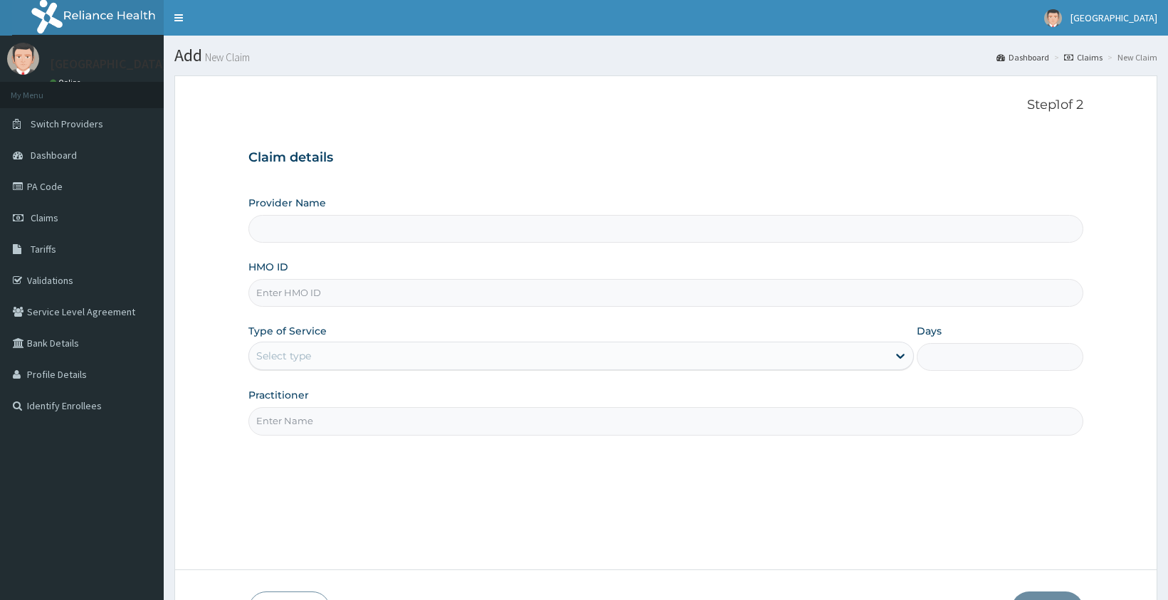 This screenshot has height=600, width=1168. What do you see at coordinates (288, 331) in the screenshot?
I see `label: Type of Service` at bounding box center [288, 331].